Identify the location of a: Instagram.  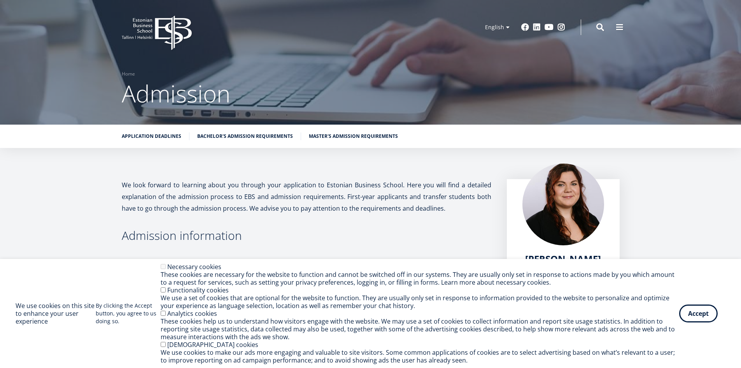
(562, 27).